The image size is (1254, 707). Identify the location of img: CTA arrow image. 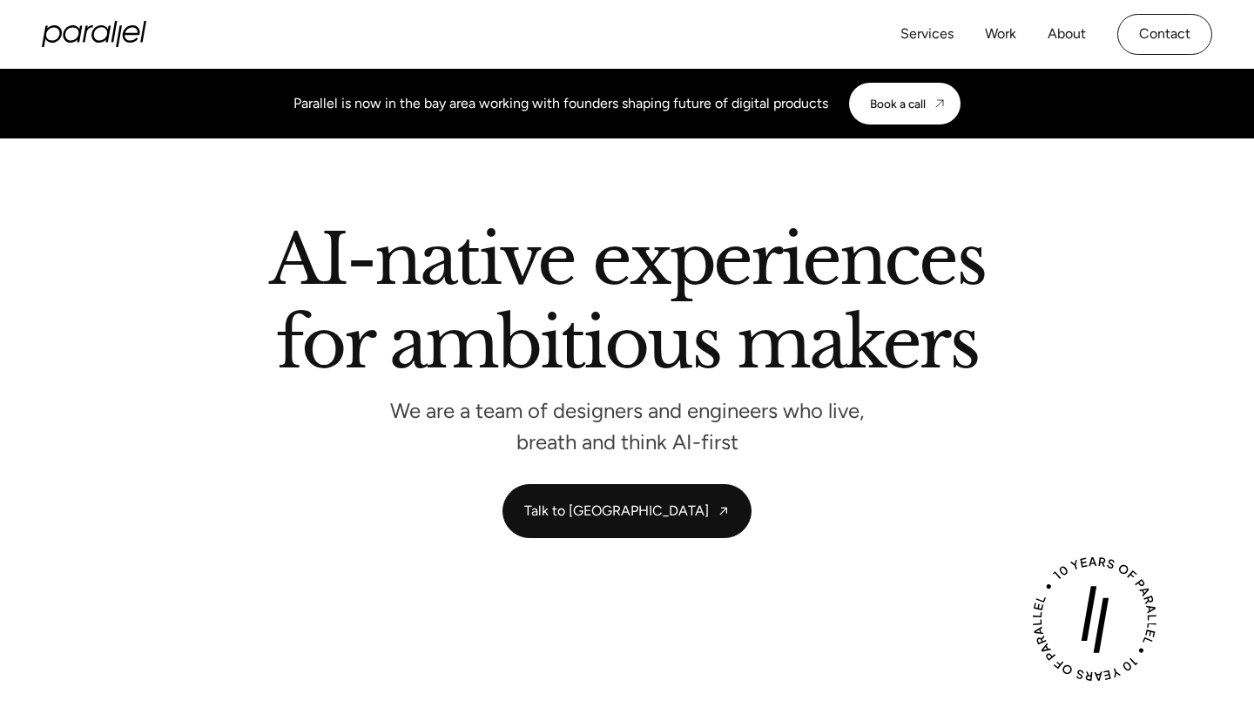
(939, 104).